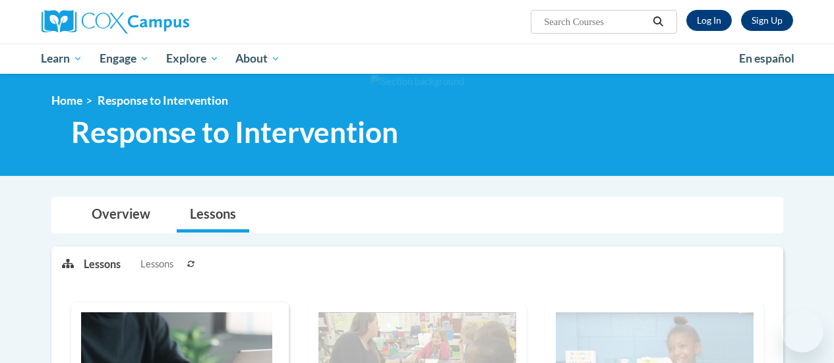 The height and width of the screenshot is (363, 834). What do you see at coordinates (160, 22) in the screenshot?
I see `a: Cox Campus` at bounding box center [160, 22].